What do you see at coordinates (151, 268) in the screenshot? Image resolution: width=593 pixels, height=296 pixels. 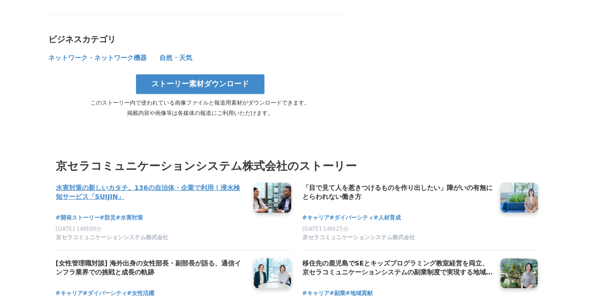 I see `a: [女性管理職対談] 海外出身の女性部長・副部長が語る、通信インフラ業界での挑戦と成長の軌跡` at bounding box center [151, 268].